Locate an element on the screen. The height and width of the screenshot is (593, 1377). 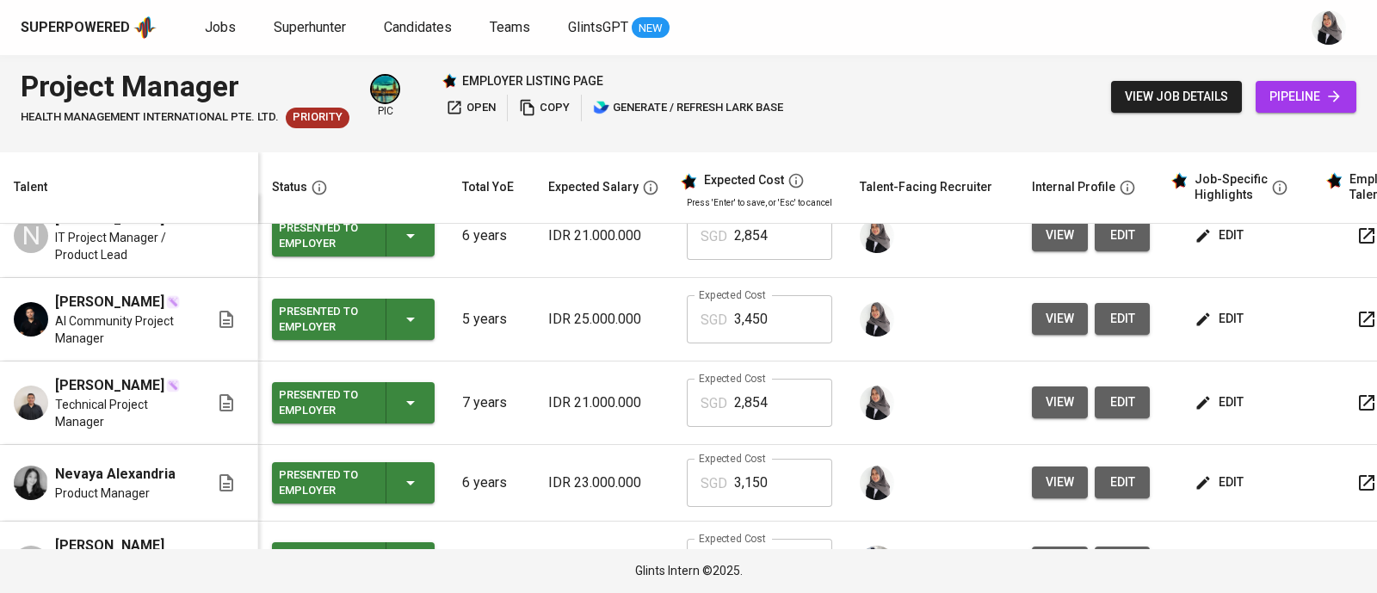
a: GlintsGPT NEW is located at coordinates (619, 28).